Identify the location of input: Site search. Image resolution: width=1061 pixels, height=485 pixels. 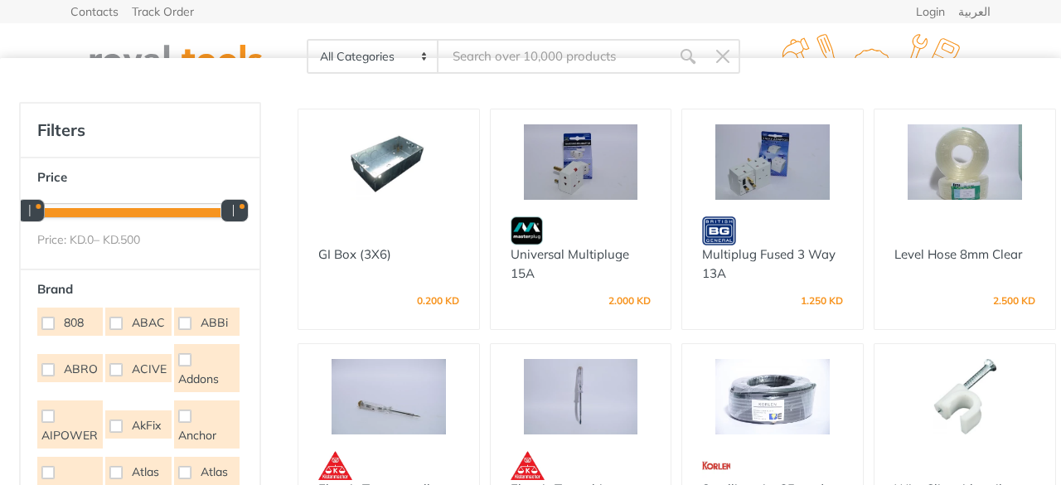
(555, 56).